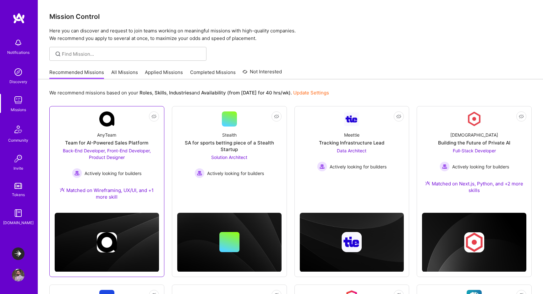 This screenshot has height=294, width=543. I want to click on a: Completed Missions, so click(213, 74).